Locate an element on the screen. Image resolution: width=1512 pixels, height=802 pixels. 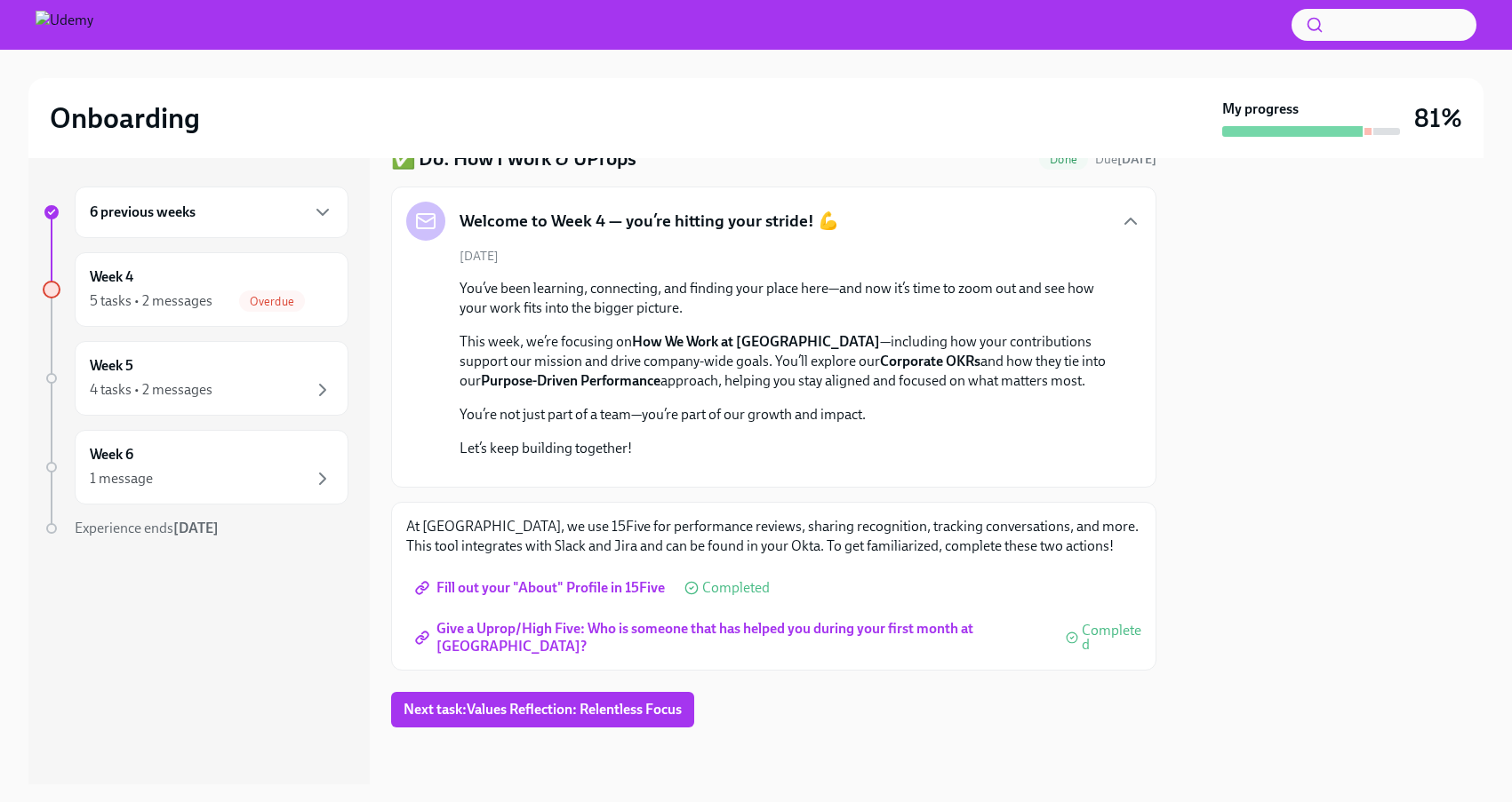
h2: Onboarding is located at coordinates (124, 118).